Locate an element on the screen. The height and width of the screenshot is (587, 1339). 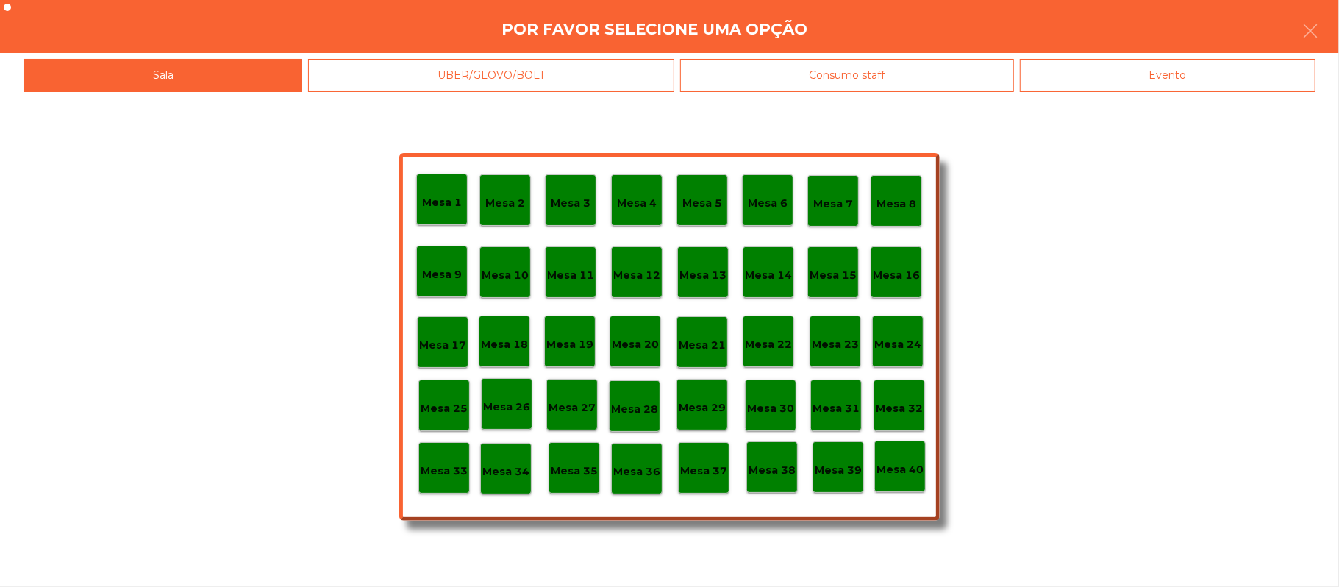
div: UBER/GLOVO/BOLT is located at coordinates (491, 75).